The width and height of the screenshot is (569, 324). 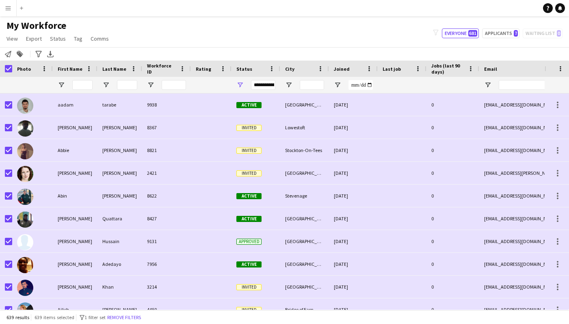 I want to click on div: 9938, so click(x=167, y=104).